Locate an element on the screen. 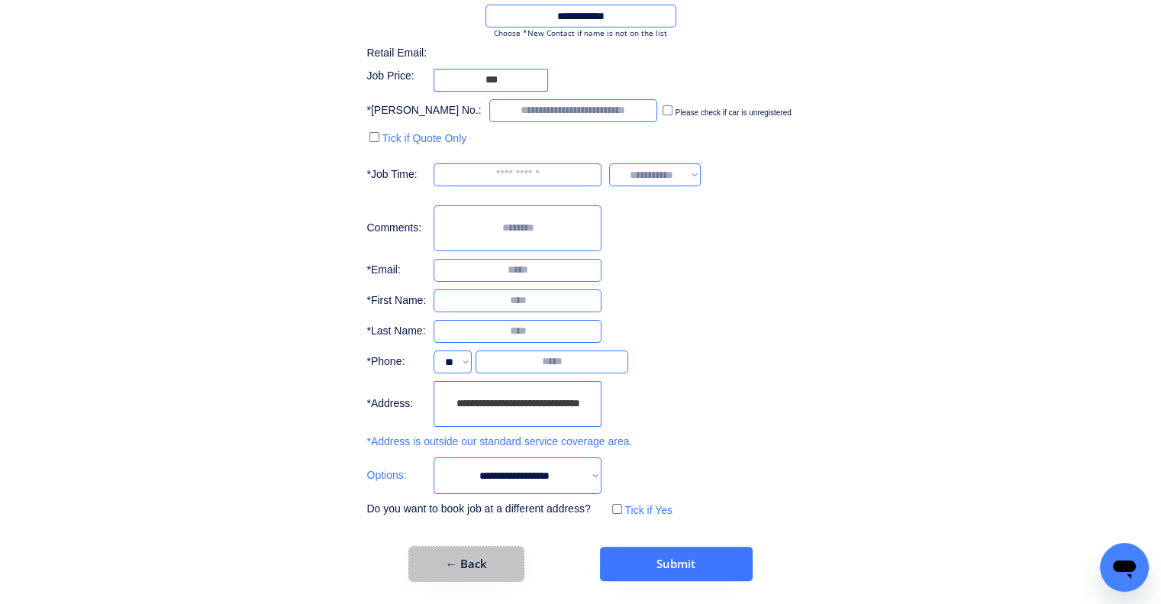 The image size is (1161, 604). div: Comments: is located at coordinates (396, 228).